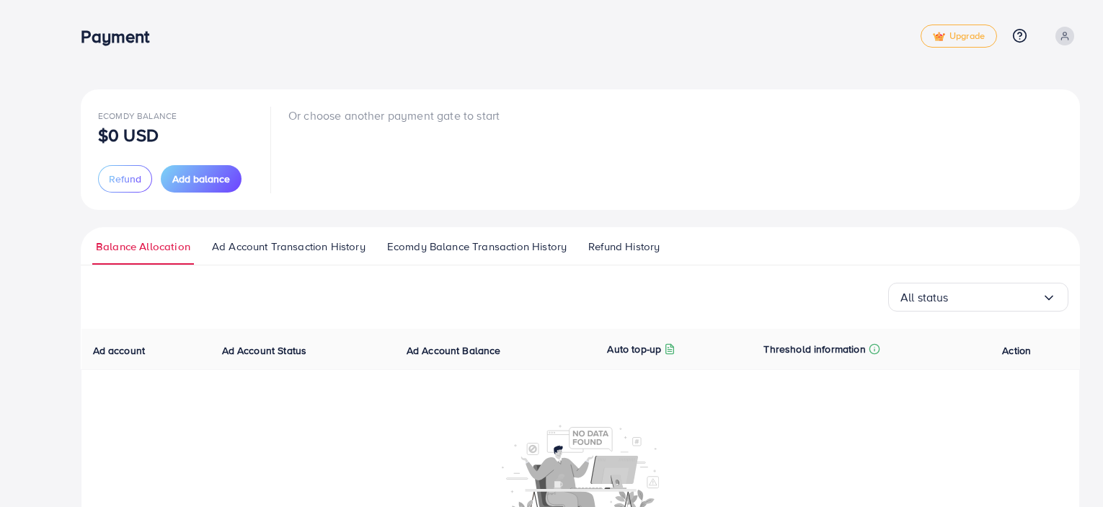  I want to click on span: Ad Account Status, so click(265, 350).